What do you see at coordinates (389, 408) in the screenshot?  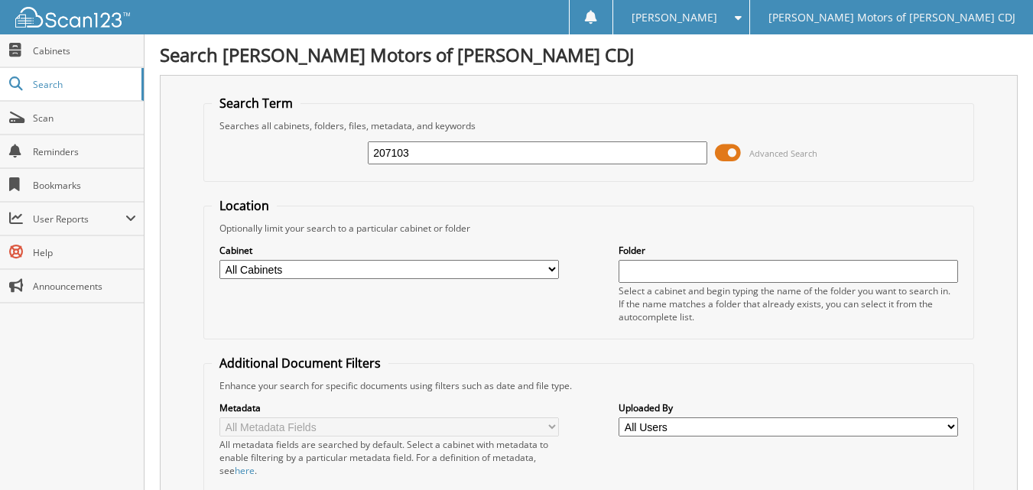 I see `label: Metadata` at bounding box center [389, 408].